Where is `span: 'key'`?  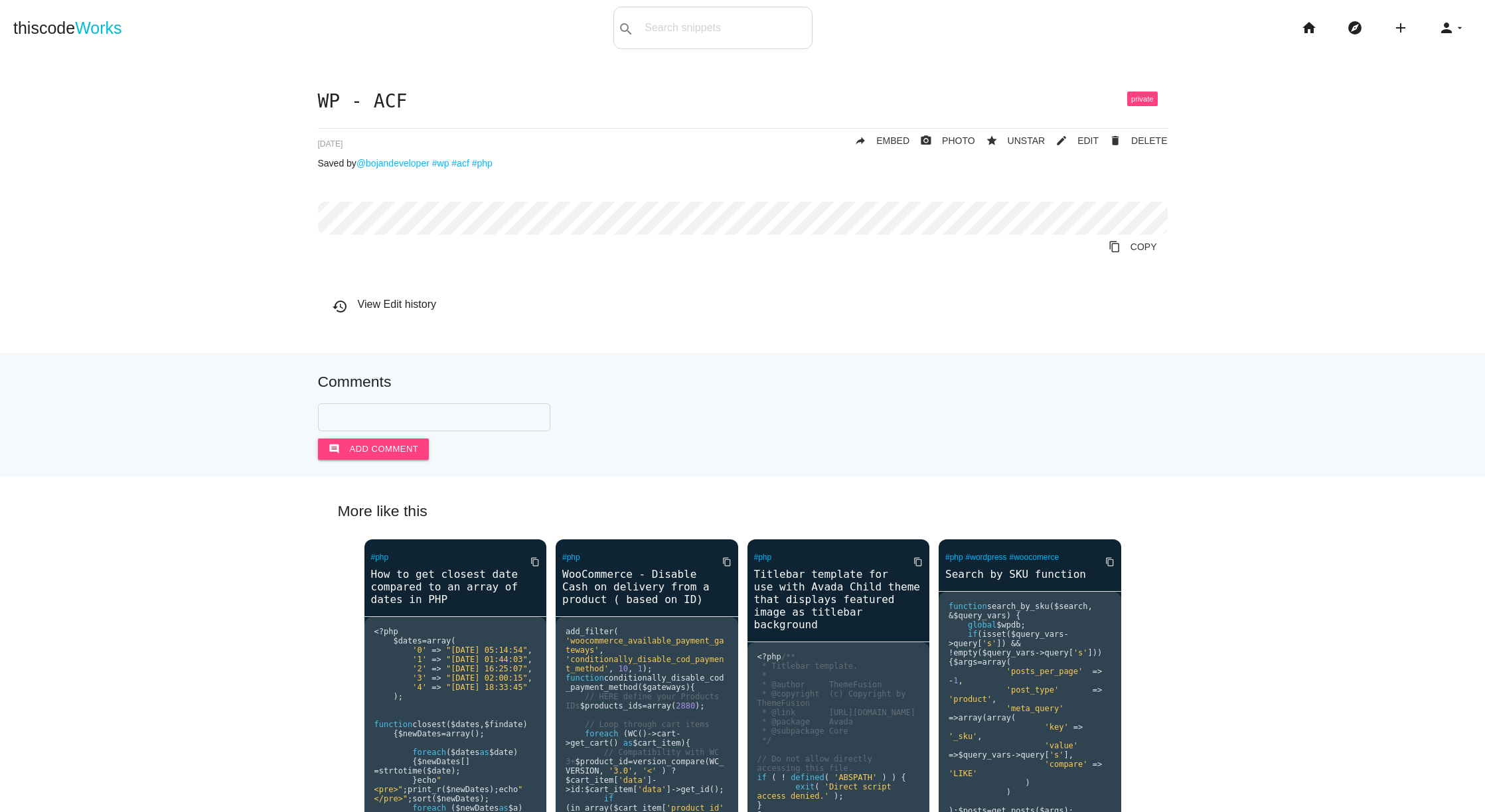
span: 'key' is located at coordinates (1057, 728).